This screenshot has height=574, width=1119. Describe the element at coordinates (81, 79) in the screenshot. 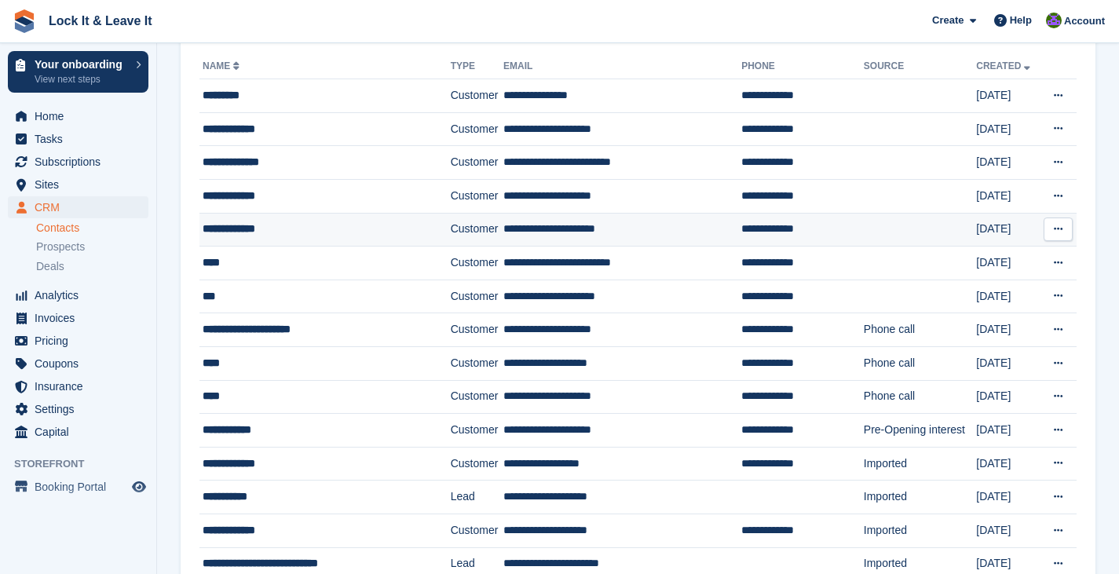

I see `p: View next steps` at that location.